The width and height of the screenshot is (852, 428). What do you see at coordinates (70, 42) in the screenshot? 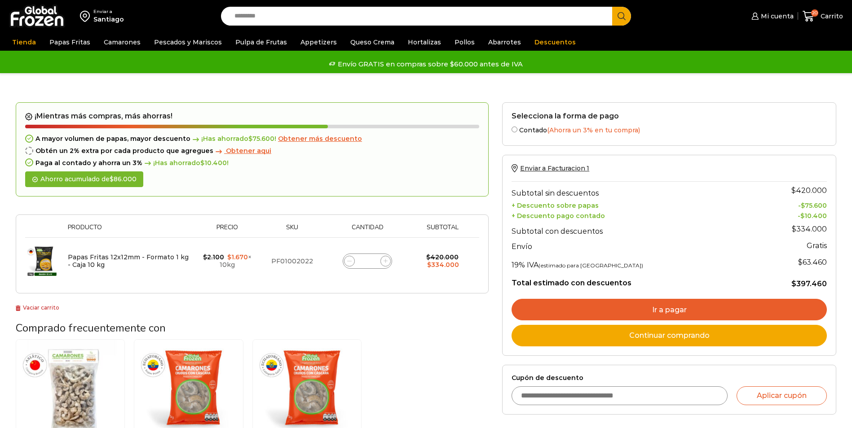
I see `a: Papas Fritas` at bounding box center [70, 42].